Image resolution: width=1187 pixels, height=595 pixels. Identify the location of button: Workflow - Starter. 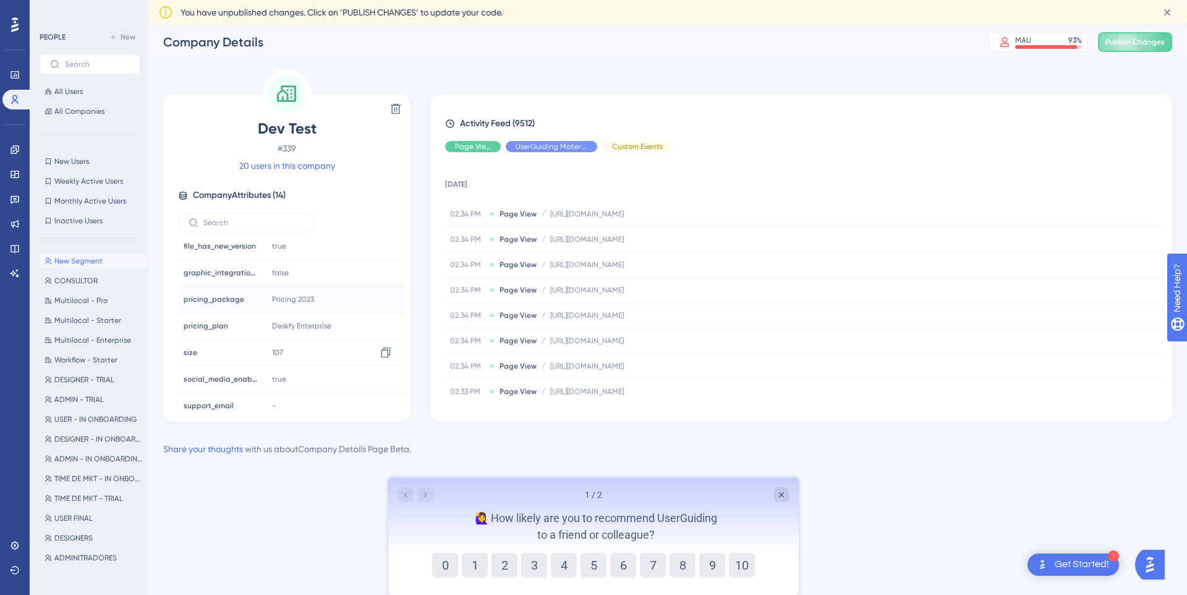
(93, 360).